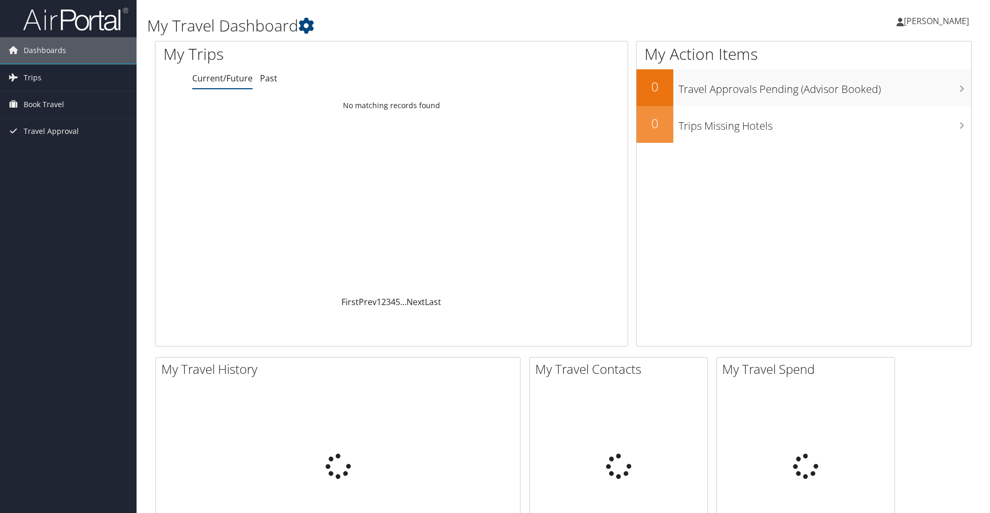  I want to click on a: 4, so click(393, 302).